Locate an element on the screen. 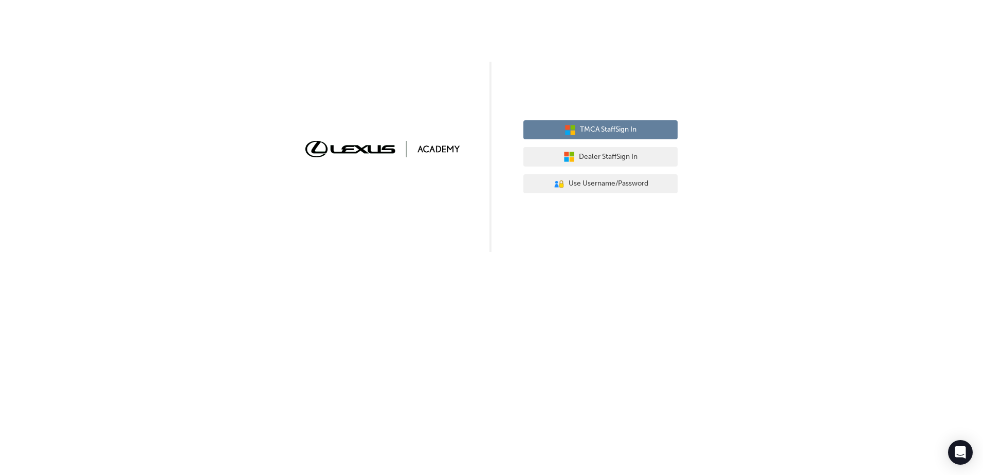 This screenshot has height=475, width=983. span: Use Username/Password is located at coordinates (608, 184).